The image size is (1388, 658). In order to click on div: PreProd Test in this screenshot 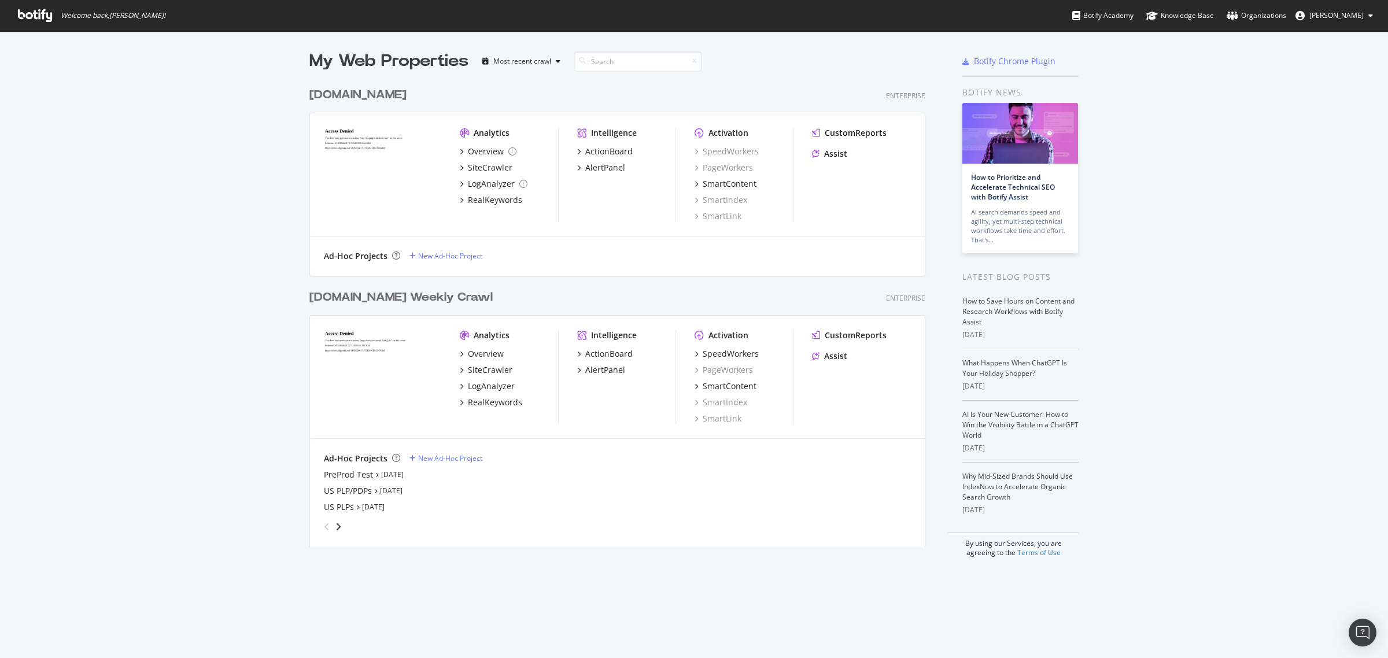, I will do `click(348, 475)`.